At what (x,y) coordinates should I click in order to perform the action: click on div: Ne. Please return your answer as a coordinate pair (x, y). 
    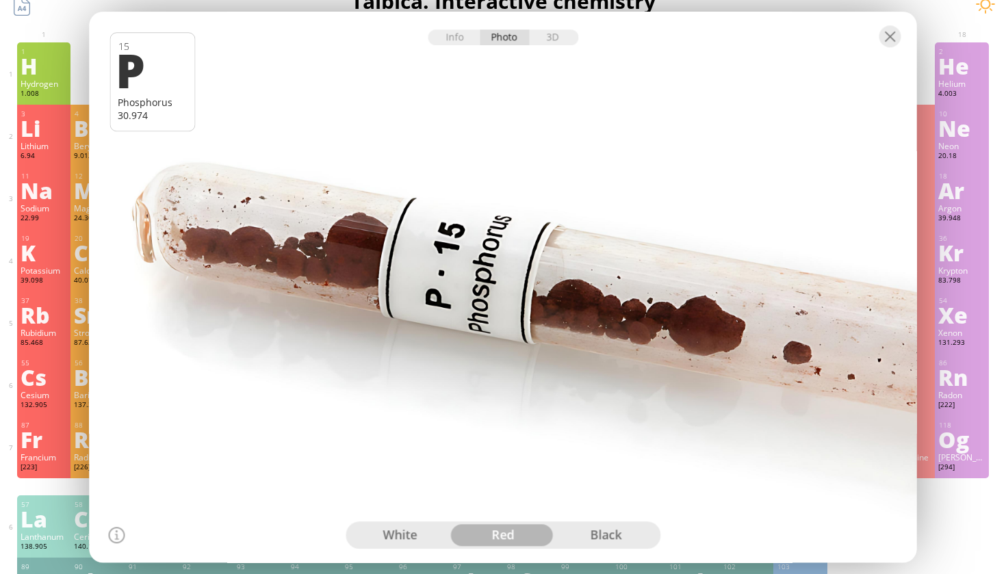
    Looking at the image, I should click on (962, 128).